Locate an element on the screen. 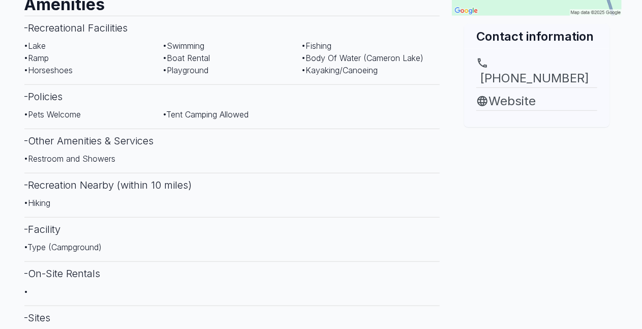  span: • Body Of Water (Cameron Lake) is located at coordinates (362, 58).